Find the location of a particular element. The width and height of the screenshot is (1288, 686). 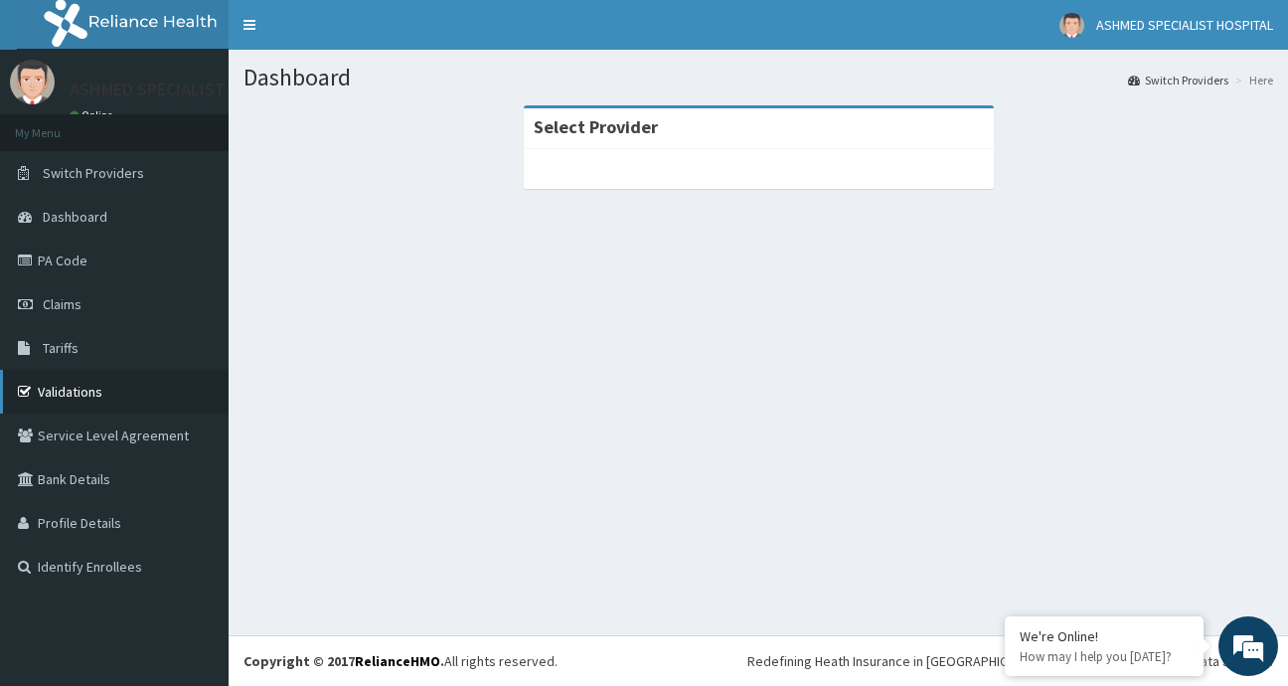

footer: All rights reserved. is located at coordinates (759, 660).